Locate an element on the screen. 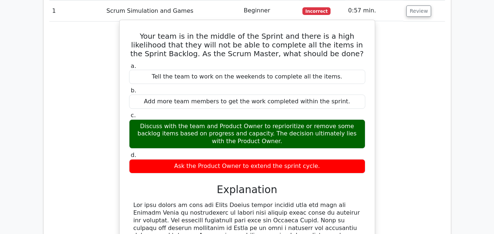 Image resolution: width=494 pixels, height=234 pixels. h5: Your team is in the middle of the Sprint and there is a high likelihood that they will not be abl... is located at coordinates (247, 45).